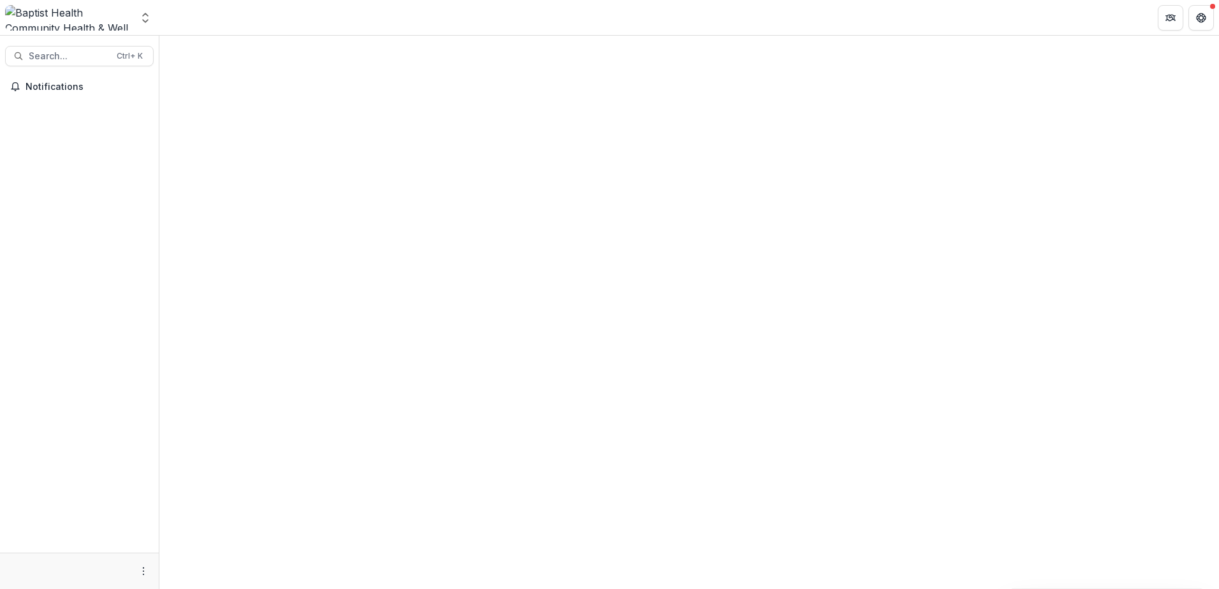  What do you see at coordinates (143, 571) in the screenshot?
I see `button: More` at bounding box center [143, 571].